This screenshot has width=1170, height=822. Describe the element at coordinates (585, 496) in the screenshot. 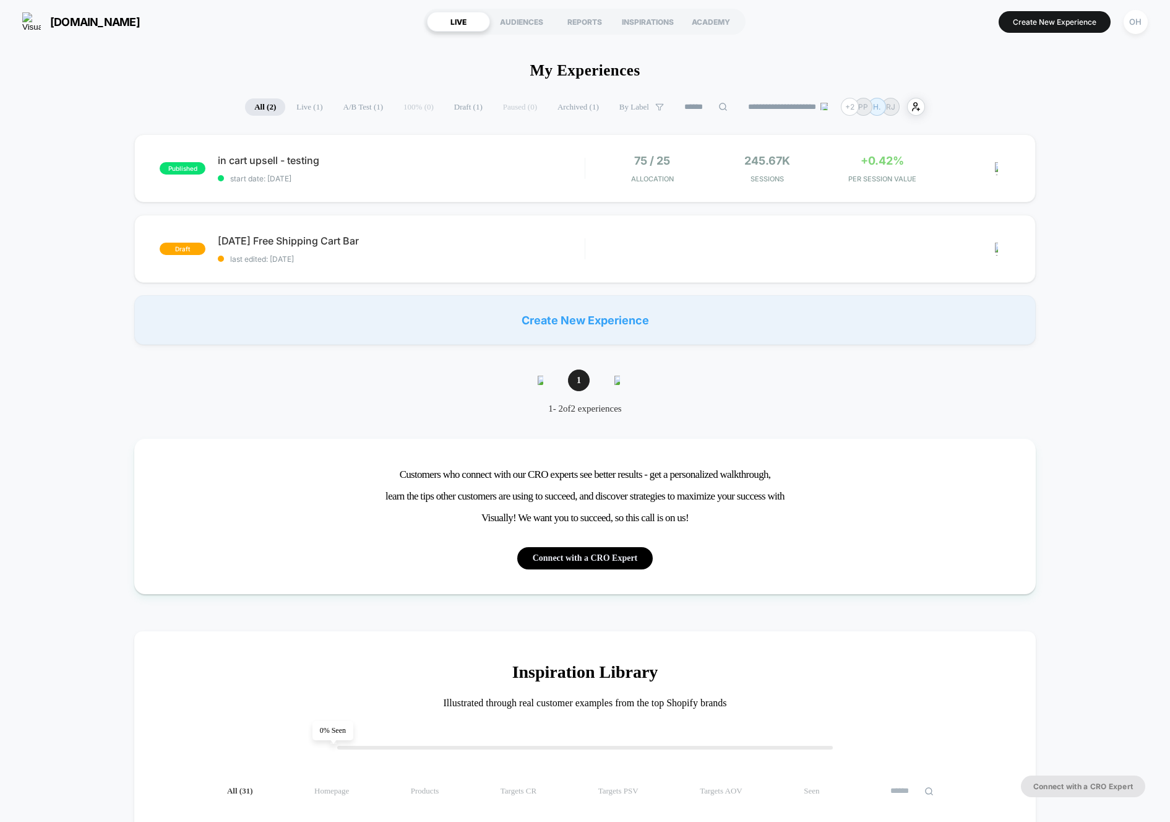

I see `span: Customers who connect with our CRO experts see better results - get a personalized walkthrough, l...` at that location.